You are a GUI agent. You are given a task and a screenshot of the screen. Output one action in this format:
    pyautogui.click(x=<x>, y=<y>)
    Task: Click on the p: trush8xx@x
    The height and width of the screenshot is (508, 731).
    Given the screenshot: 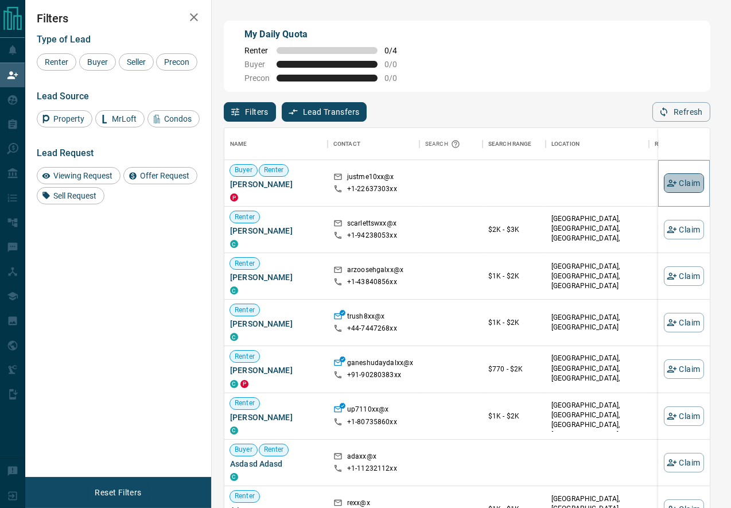 What is the action you would take?
    pyautogui.click(x=366, y=317)
    